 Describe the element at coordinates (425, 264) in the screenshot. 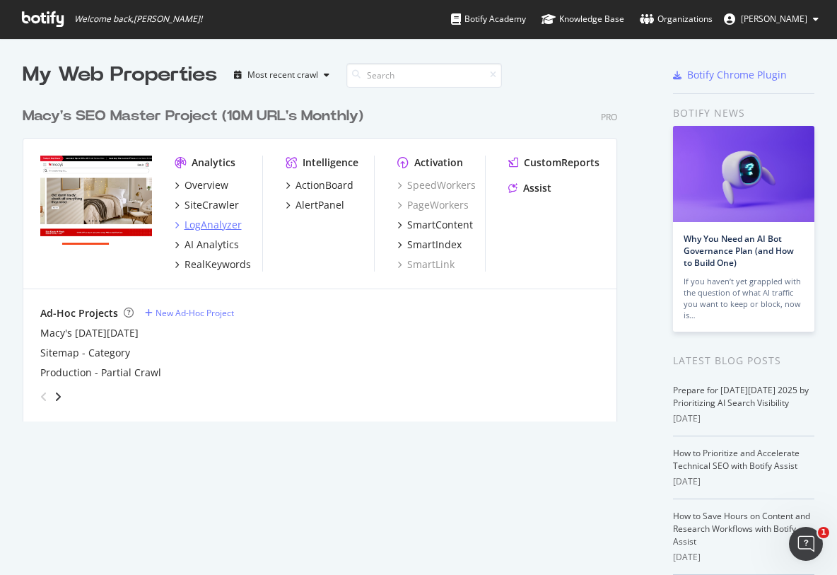

I see `div: SmartLink` at that location.